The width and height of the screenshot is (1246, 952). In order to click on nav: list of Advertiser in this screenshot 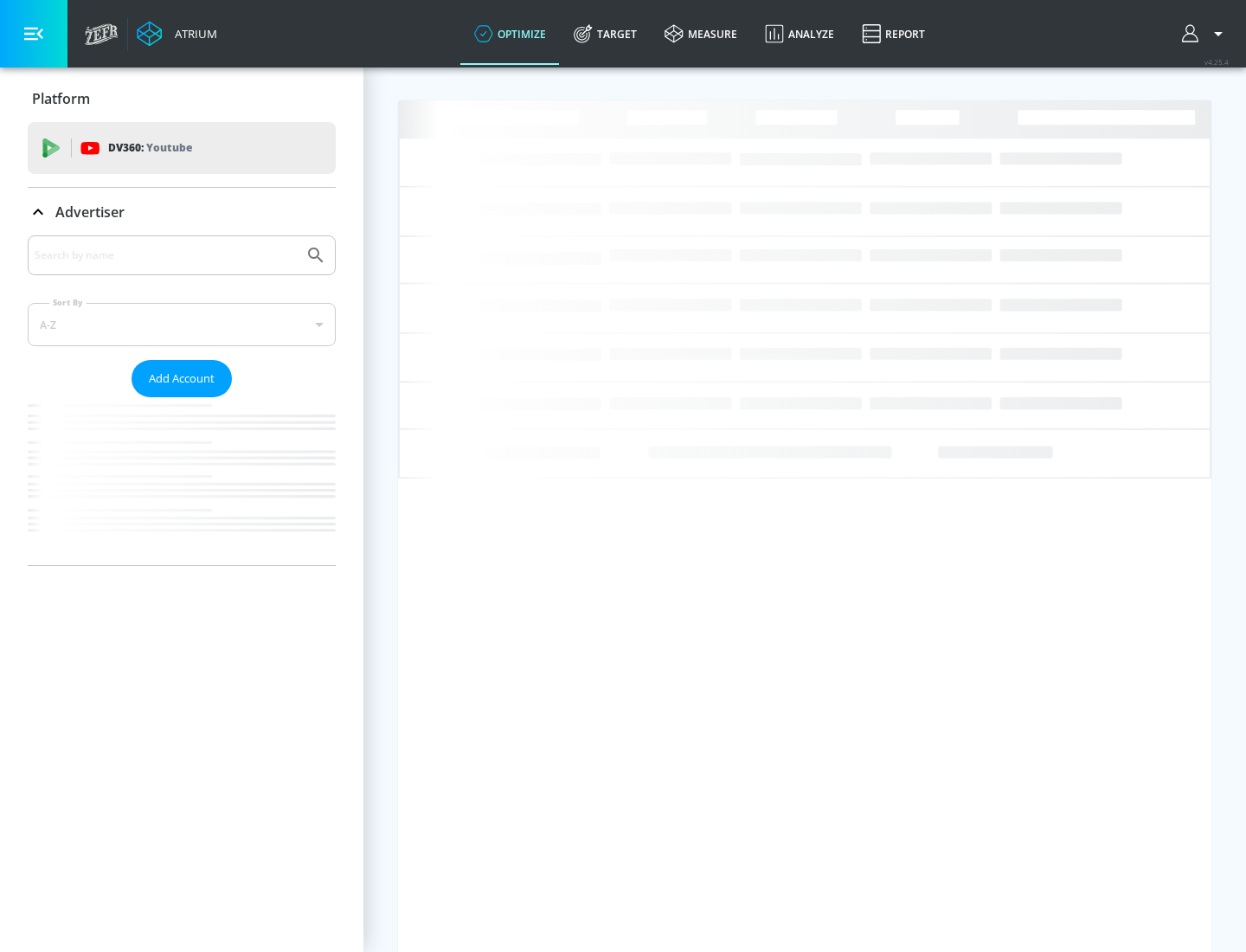, I will do `click(182, 481)`.